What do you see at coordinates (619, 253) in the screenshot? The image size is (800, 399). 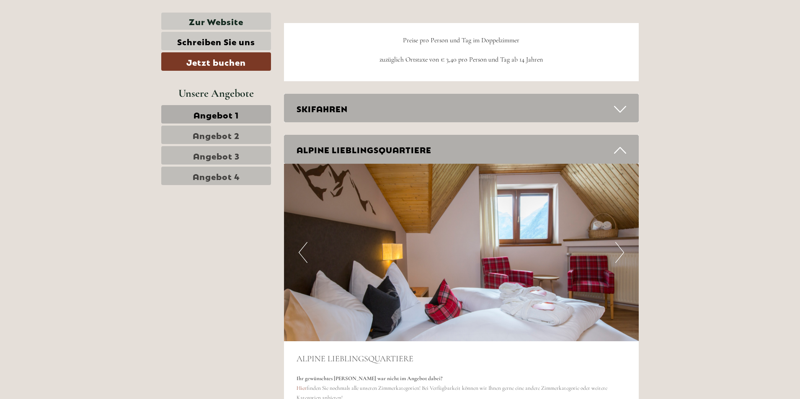 I see `button: Next` at bounding box center [619, 253].